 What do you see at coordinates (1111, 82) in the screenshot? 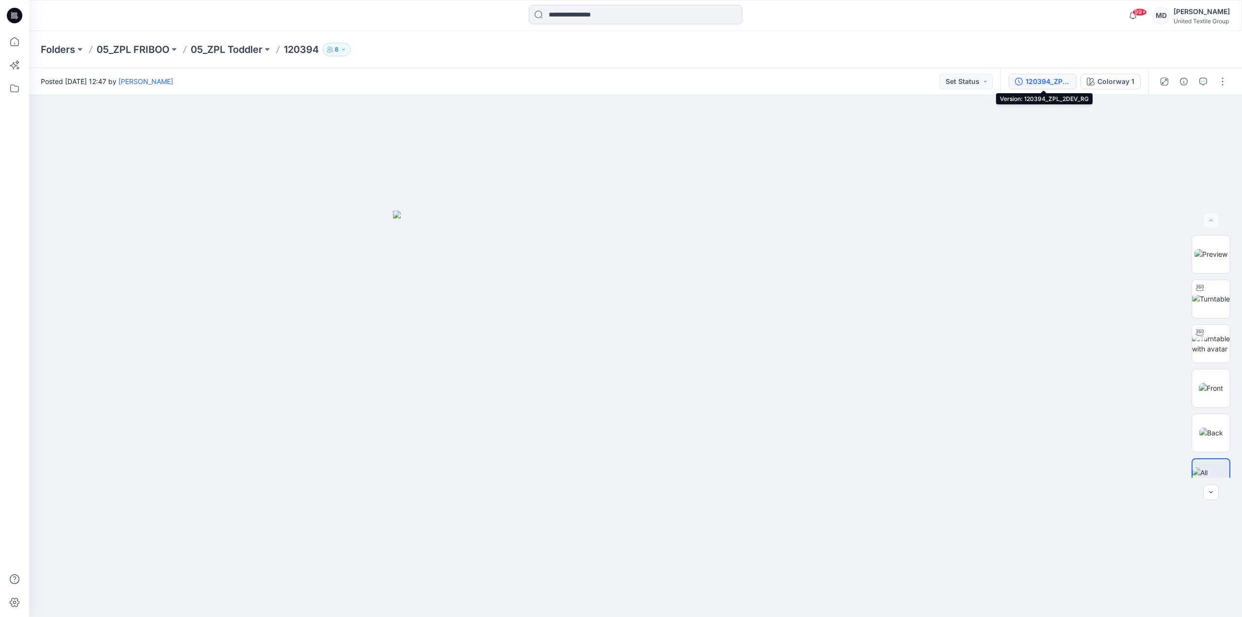
I see `button: Colorway 1` at bounding box center [1111, 82].